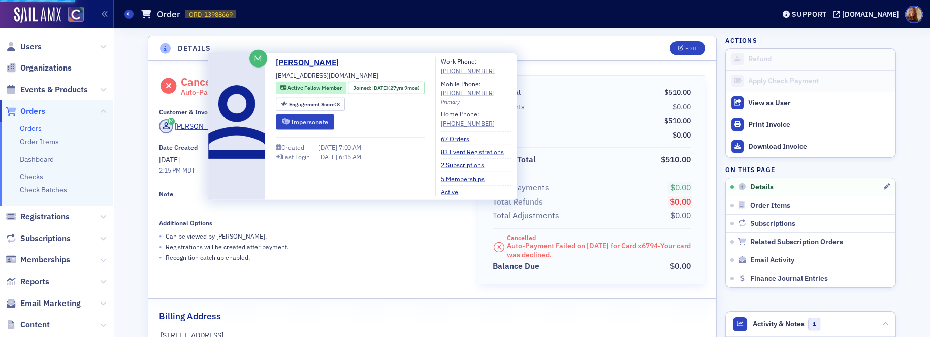 Image resolution: width=930 pixels, height=337 pixels. Describe the element at coordinates (459, 138) in the screenshot. I see `a: 67 Orders` at that location.